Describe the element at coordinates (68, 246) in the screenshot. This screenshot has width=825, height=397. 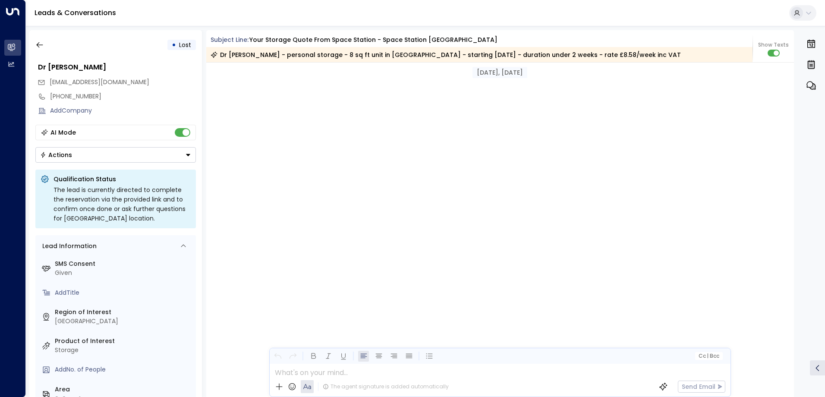
I see `div: Lead Information` at that location.